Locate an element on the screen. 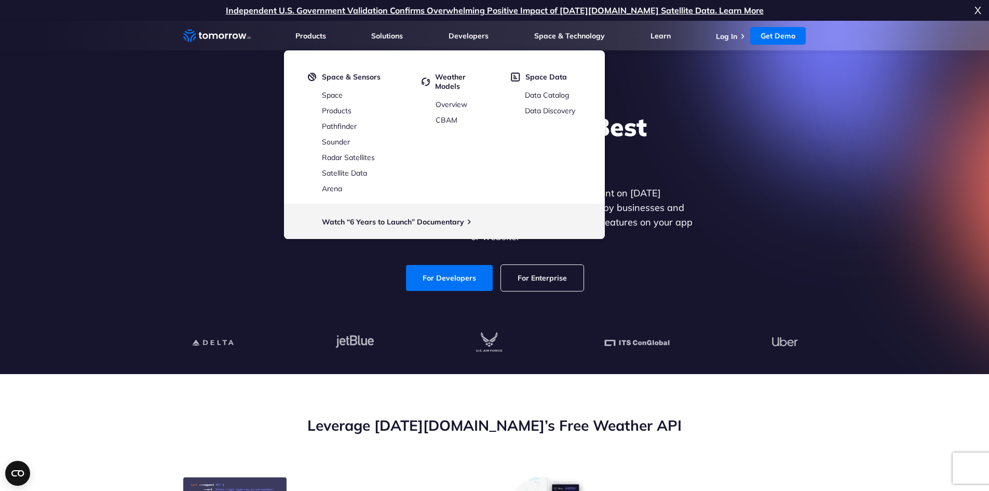  a: Data Discovery is located at coordinates (550, 111).